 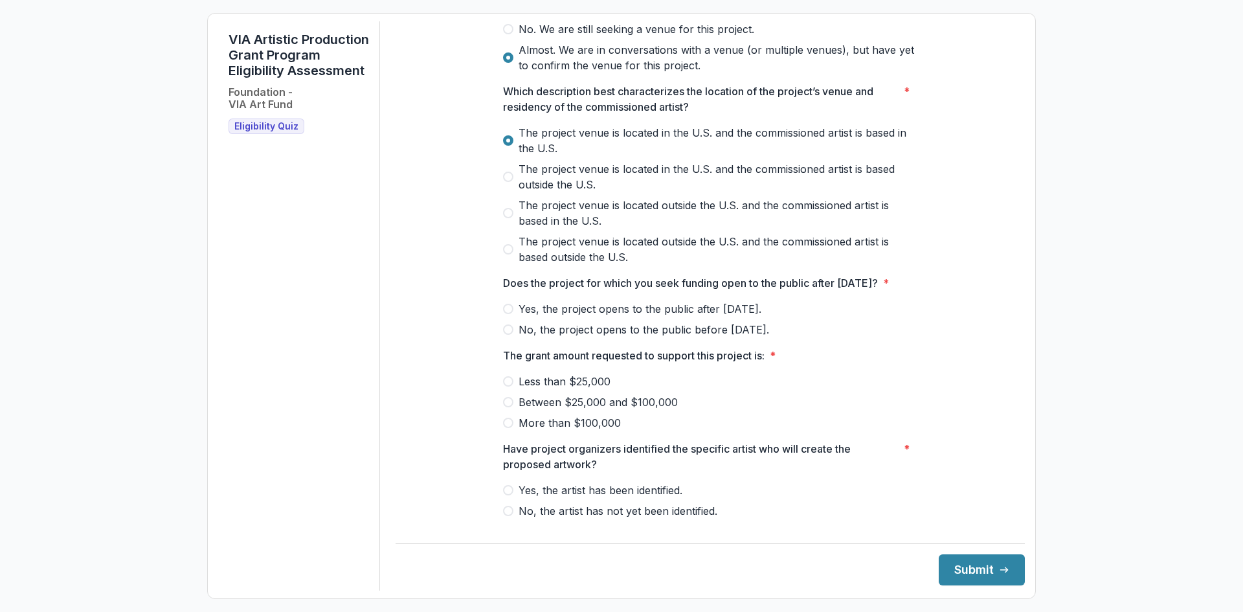 What do you see at coordinates (700, 99) in the screenshot?
I see `p: Which description best characterizes the location of the project’s venue and residency of the com...` at bounding box center [700, 99].